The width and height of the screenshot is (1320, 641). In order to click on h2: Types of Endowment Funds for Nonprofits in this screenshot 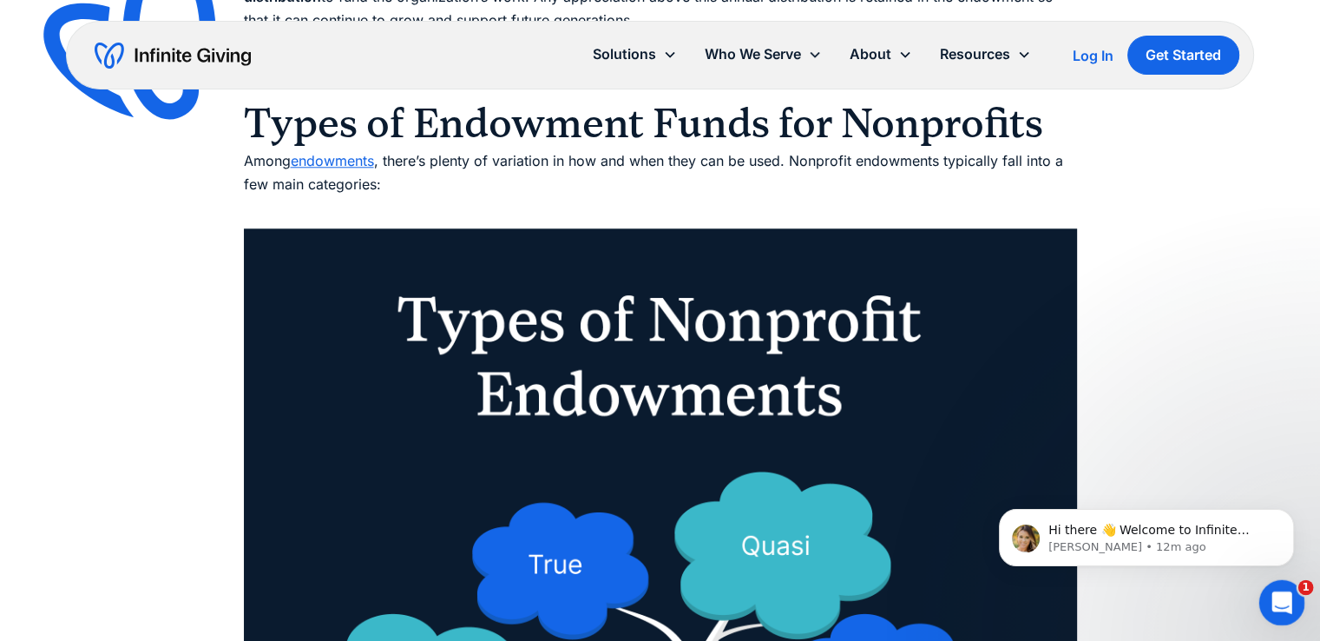, I will do `click(661, 123)`.